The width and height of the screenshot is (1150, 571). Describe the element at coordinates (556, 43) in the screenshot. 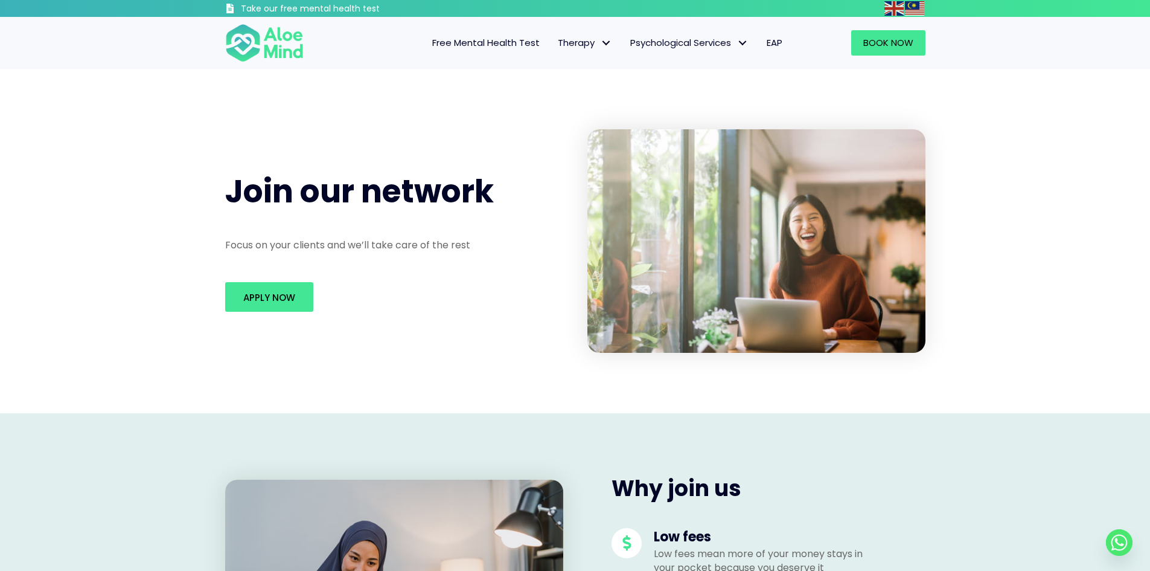

I see `nav: Menu` at that location.